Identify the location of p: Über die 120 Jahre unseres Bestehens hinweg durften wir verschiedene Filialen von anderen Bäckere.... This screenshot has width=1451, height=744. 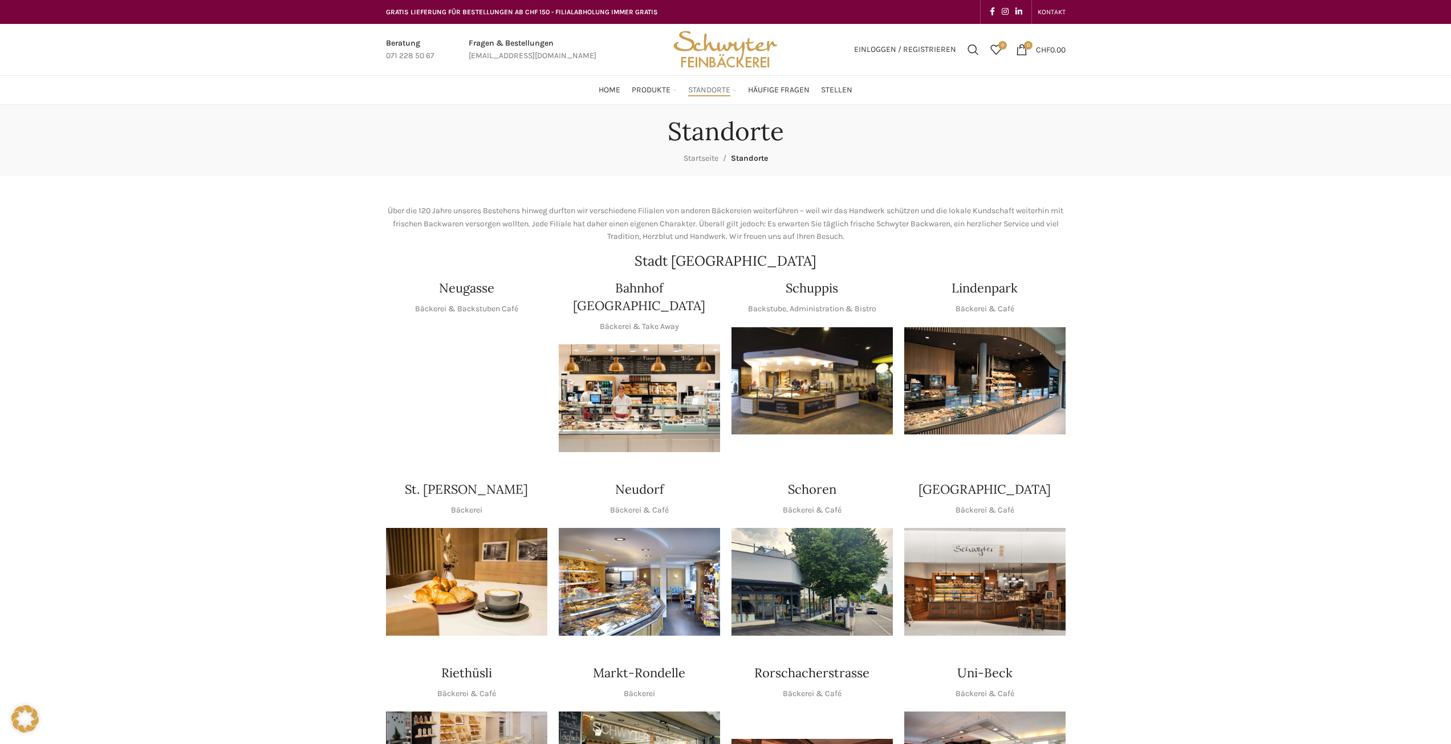
(726, 224).